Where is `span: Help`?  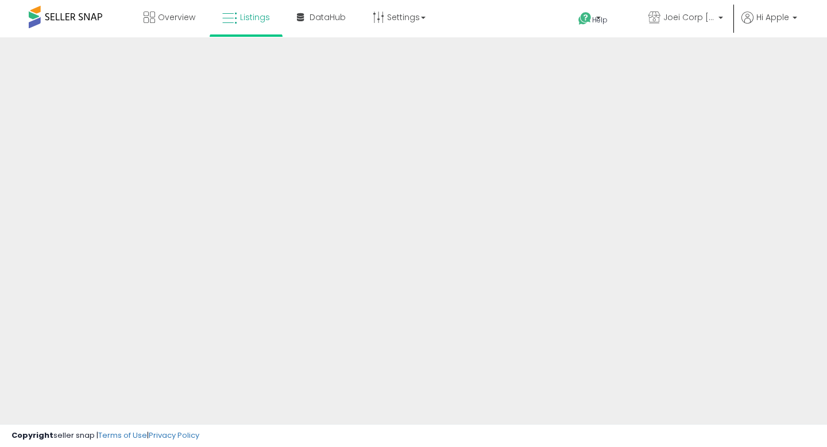 span: Help is located at coordinates (599, 20).